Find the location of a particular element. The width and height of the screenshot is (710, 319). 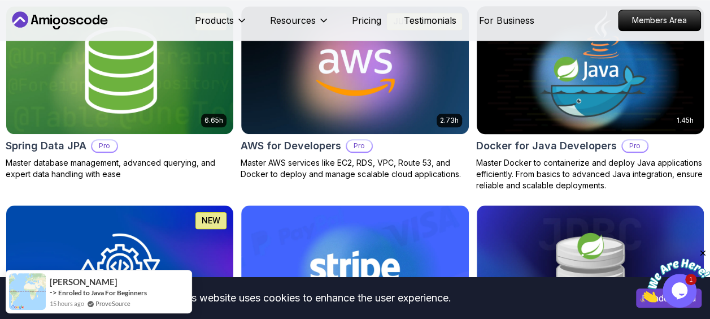

a: Docker for Java Developers card1.45hDocker for Java DevelopersProMaster Docker to containerize an... is located at coordinates (590, 98).